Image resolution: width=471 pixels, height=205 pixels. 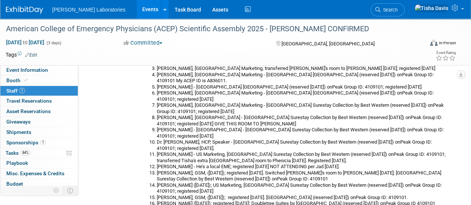 I want to click on a: Booth, so click(x=39, y=80).